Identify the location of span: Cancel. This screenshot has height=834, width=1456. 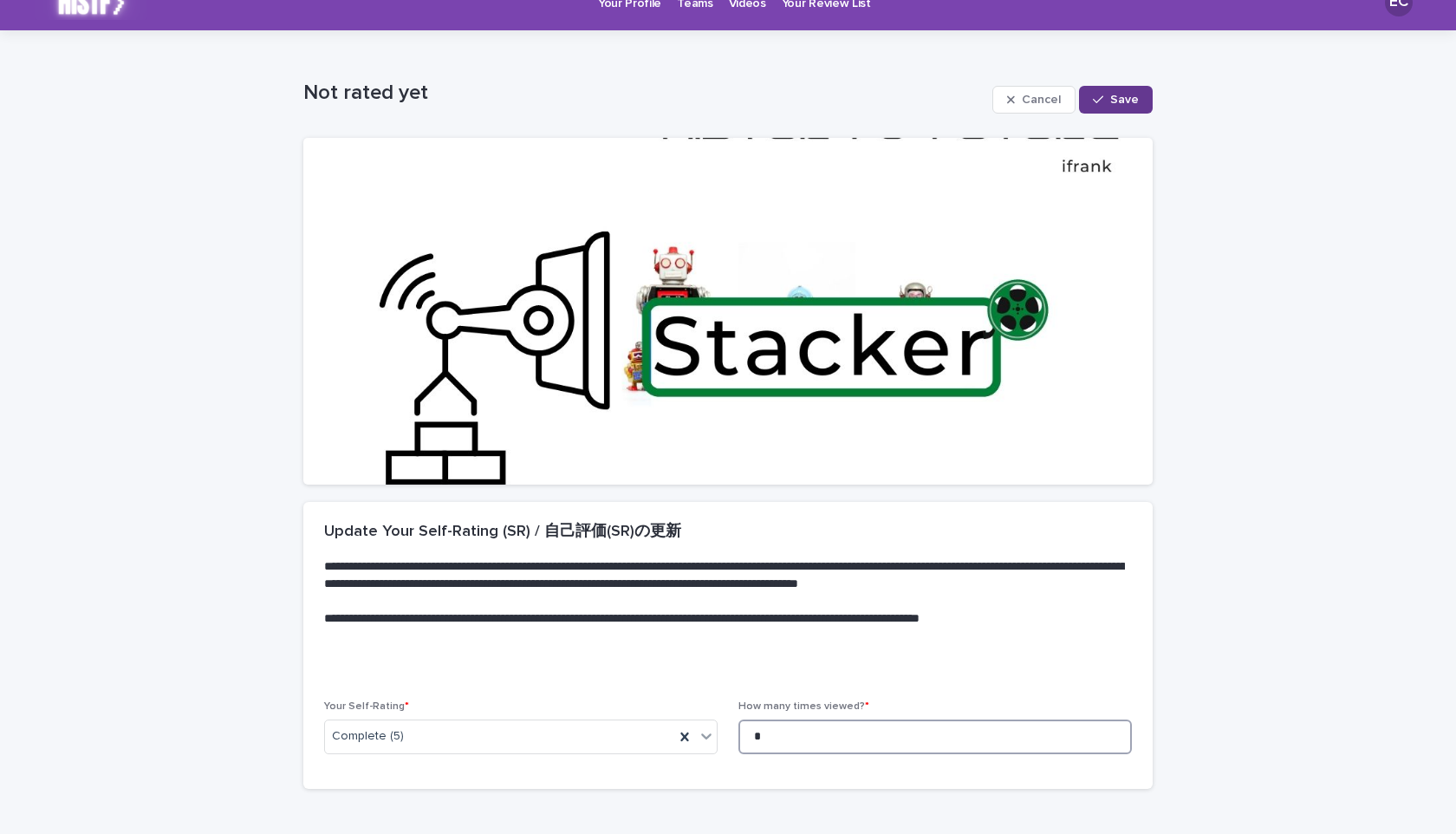
(1041, 100).